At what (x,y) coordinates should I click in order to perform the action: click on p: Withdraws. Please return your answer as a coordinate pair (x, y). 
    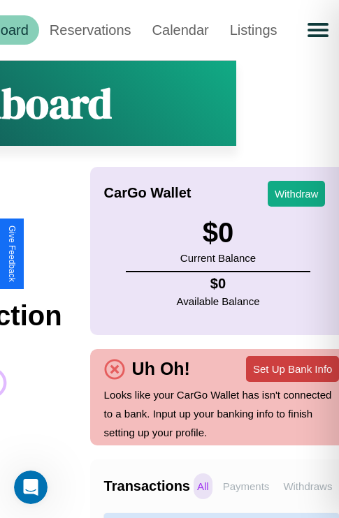
    Looking at the image, I should click on (307, 486).